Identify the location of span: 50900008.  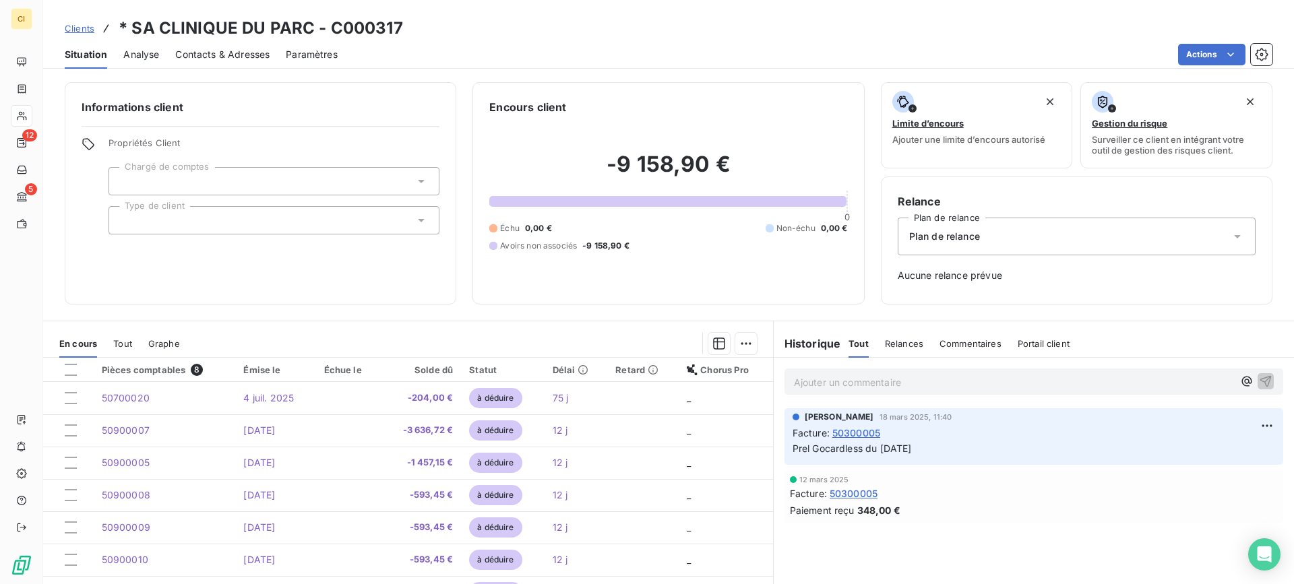
(126, 495).